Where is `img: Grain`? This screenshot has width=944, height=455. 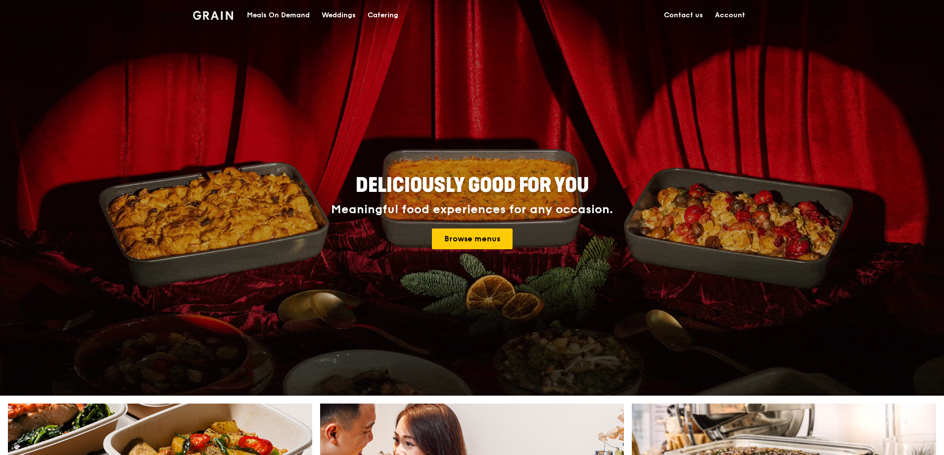 img: Grain is located at coordinates (213, 15).